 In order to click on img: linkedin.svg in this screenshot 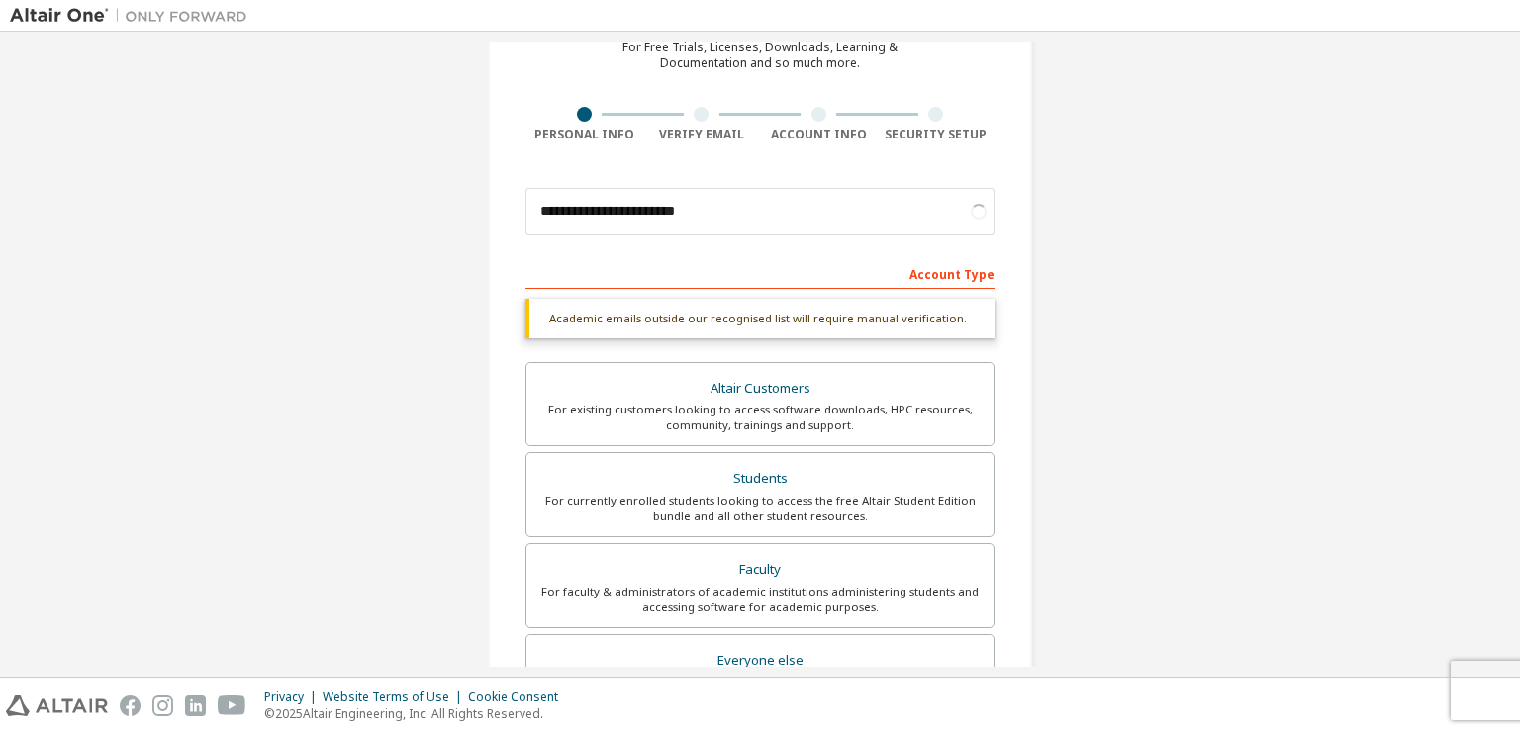, I will do `click(195, 706)`.